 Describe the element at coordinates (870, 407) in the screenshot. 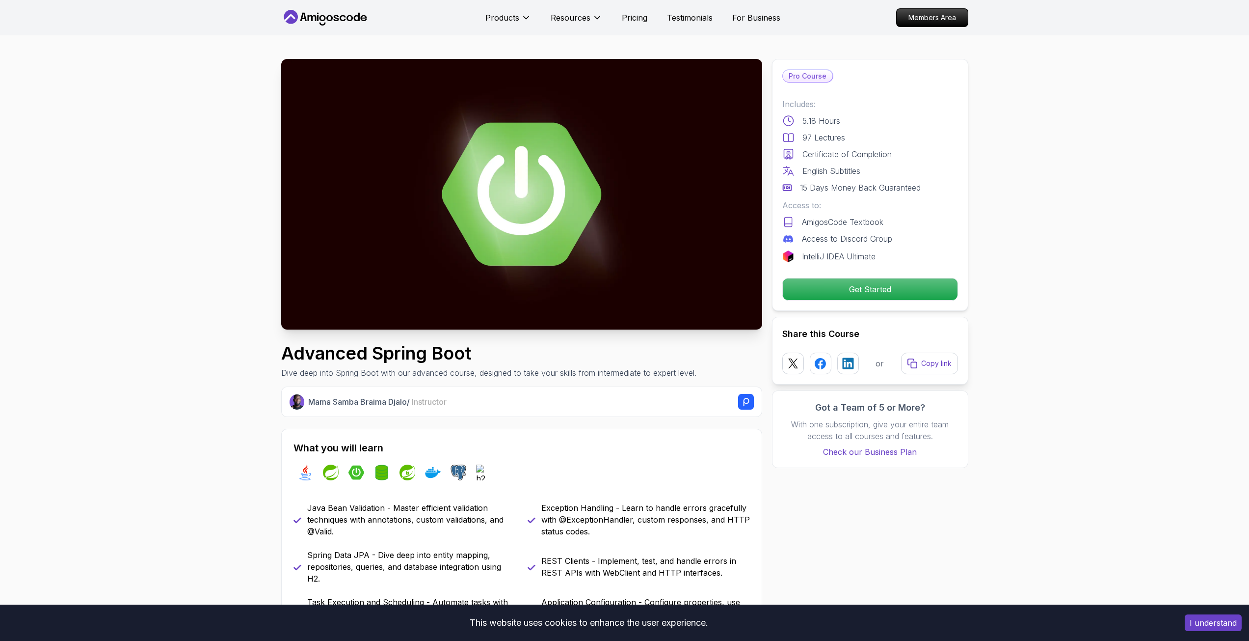

I see `h3: Got a Team of 5 or More?` at that location.